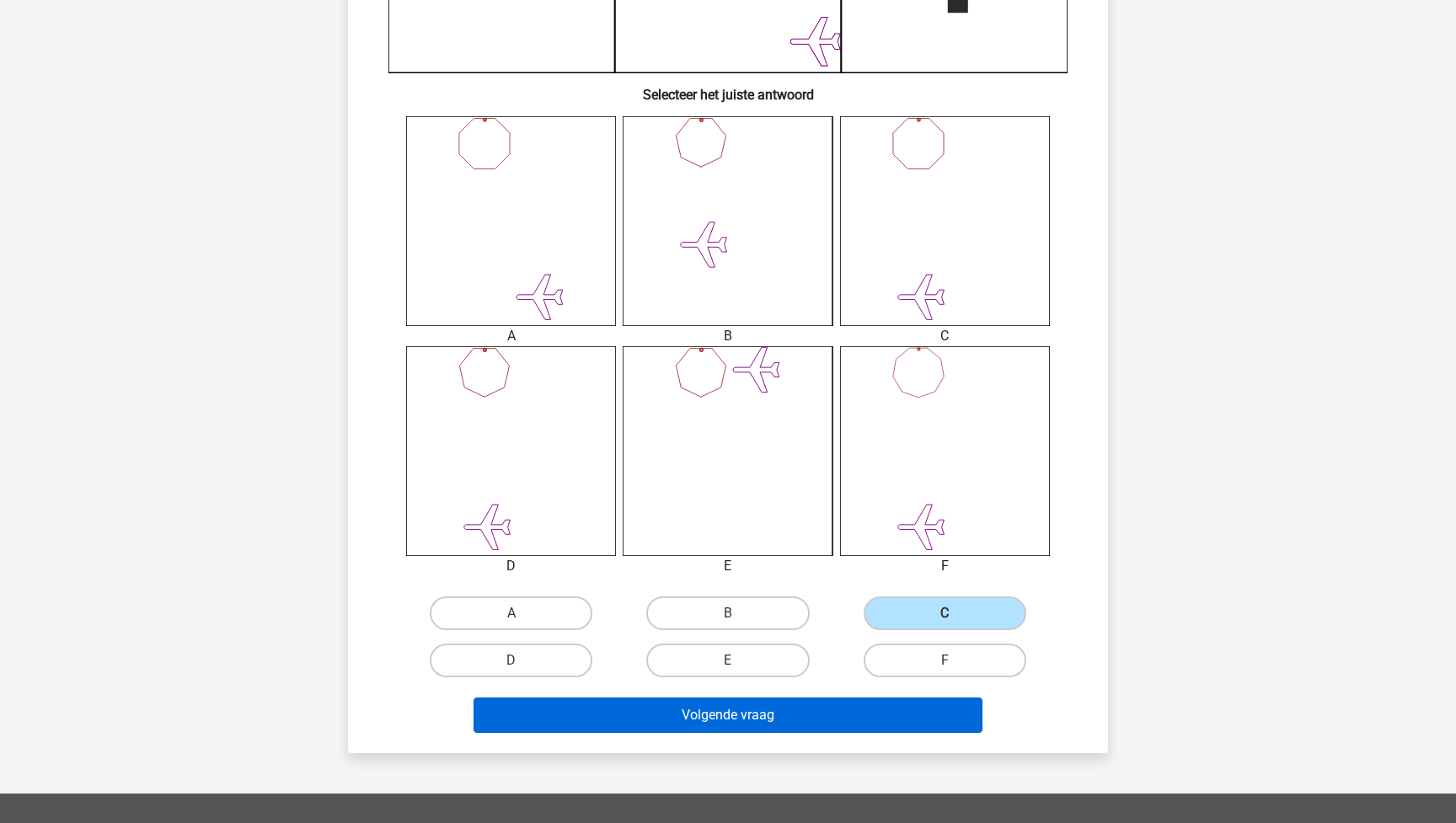  I want to click on label: D, so click(510, 661).